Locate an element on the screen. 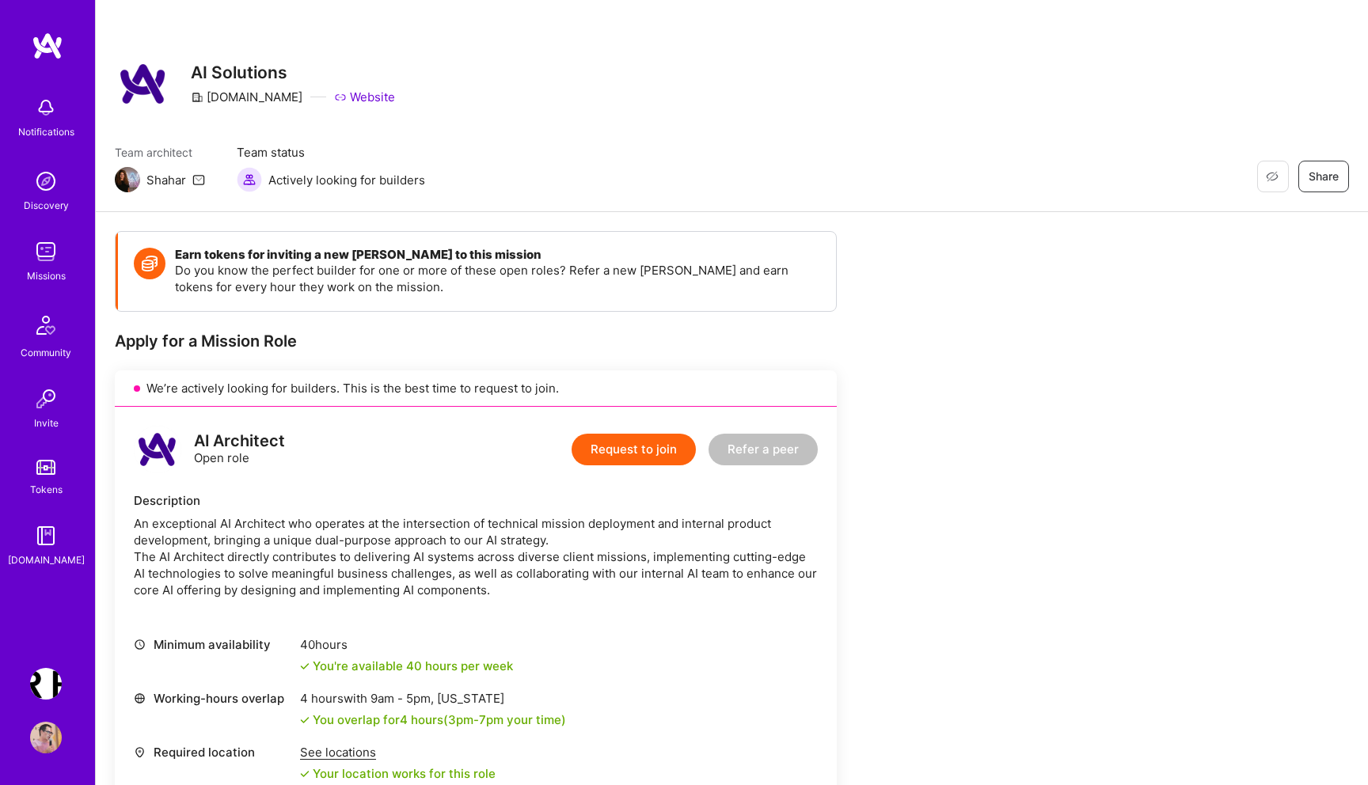 The image size is (1368, 785). span: Share is located at coordinates (1324, 177).